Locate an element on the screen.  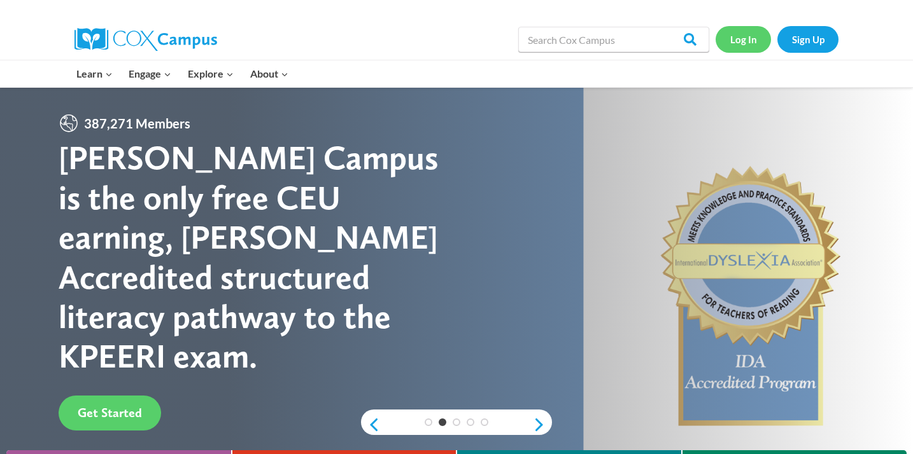
a: Log In is located at coordinates (743, 39).